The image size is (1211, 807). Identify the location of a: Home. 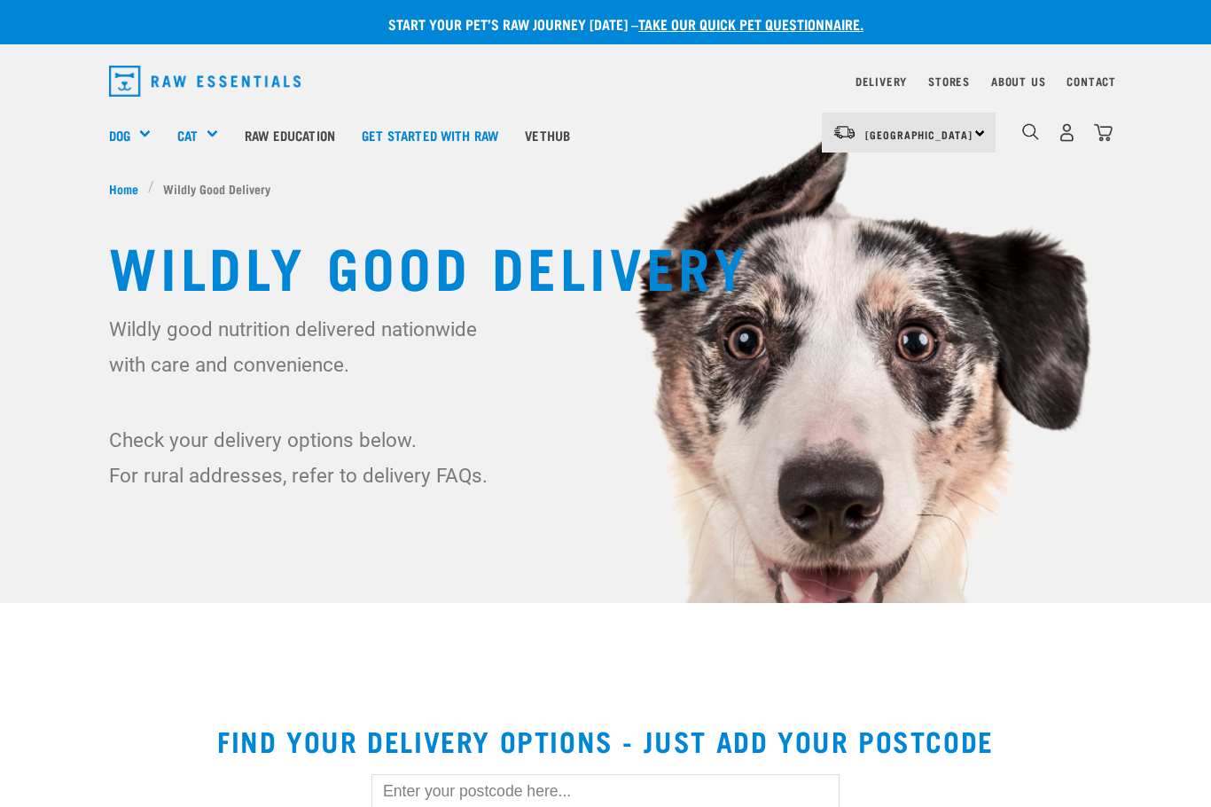
(129, 188).